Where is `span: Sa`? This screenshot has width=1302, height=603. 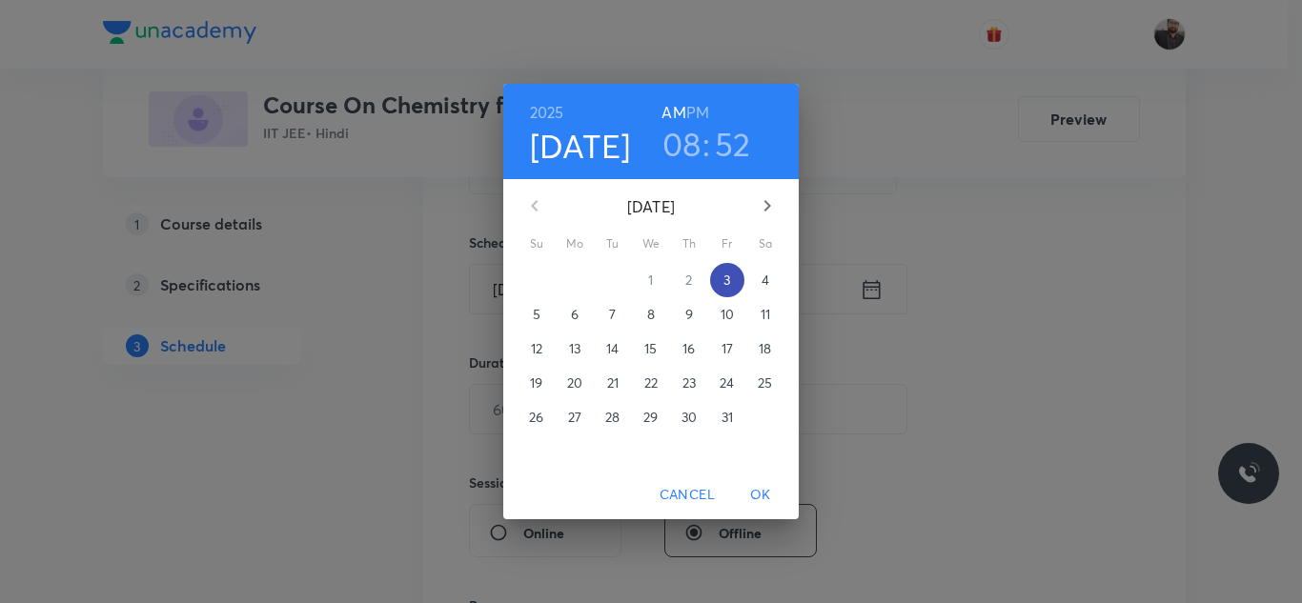
span: Sa is located at coordinates (765, 244).